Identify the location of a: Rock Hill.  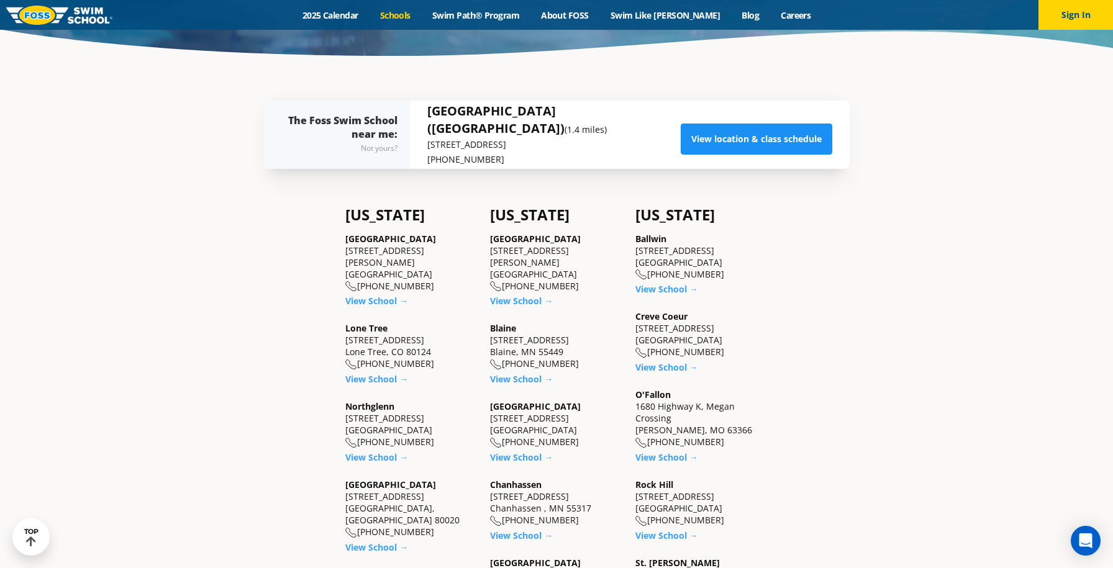
(654, 484).